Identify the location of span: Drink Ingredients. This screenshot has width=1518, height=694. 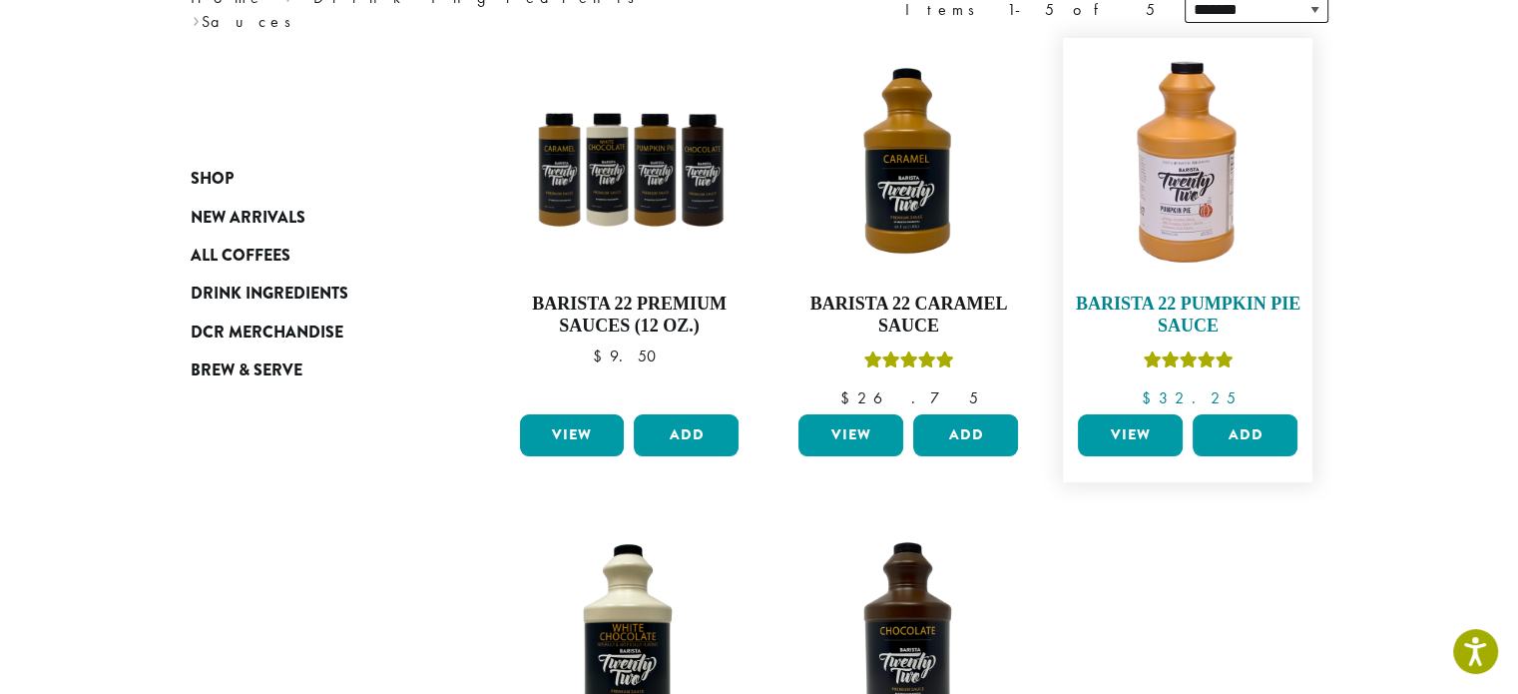
(270, 293).